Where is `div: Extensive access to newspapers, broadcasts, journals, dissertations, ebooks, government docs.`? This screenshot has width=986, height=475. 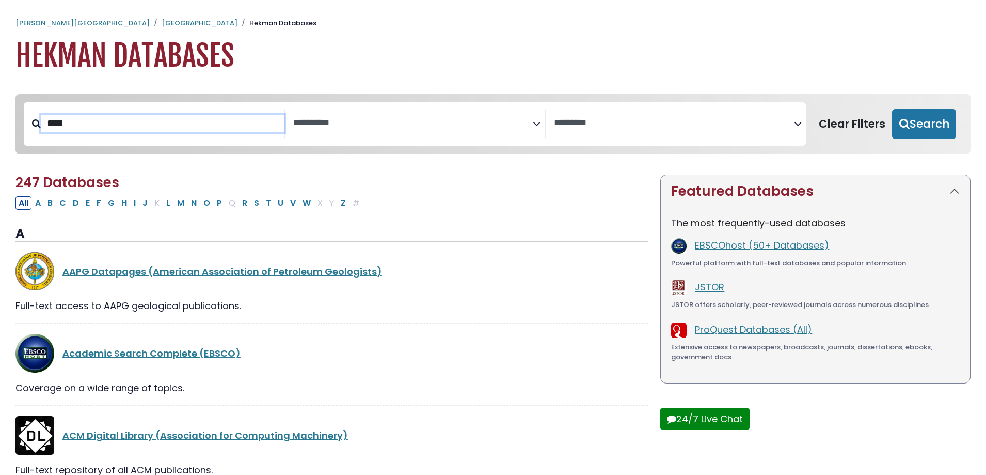
div: Extensive access to newspapers, broadcasts, journals, dissertations, ebooks, government docs. is located at coordinates (815, 352).